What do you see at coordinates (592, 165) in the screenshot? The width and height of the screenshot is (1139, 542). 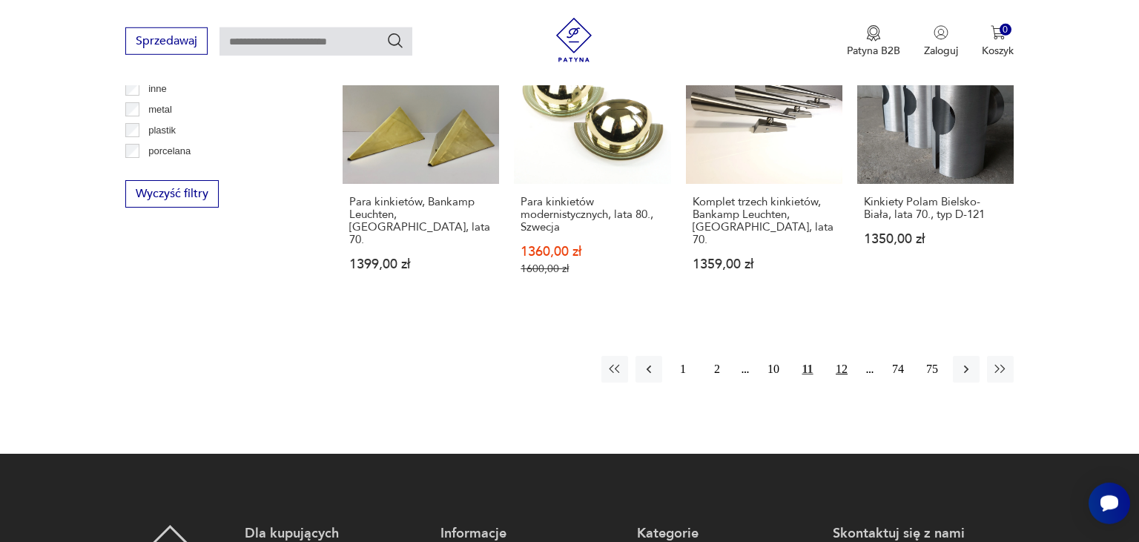 I see `a: SalePara kinkietów modernistycznych, lata 80., SzwecjaPara kinkietów modernistycznych, lata 80., ...` at bounding box center [592, 165].